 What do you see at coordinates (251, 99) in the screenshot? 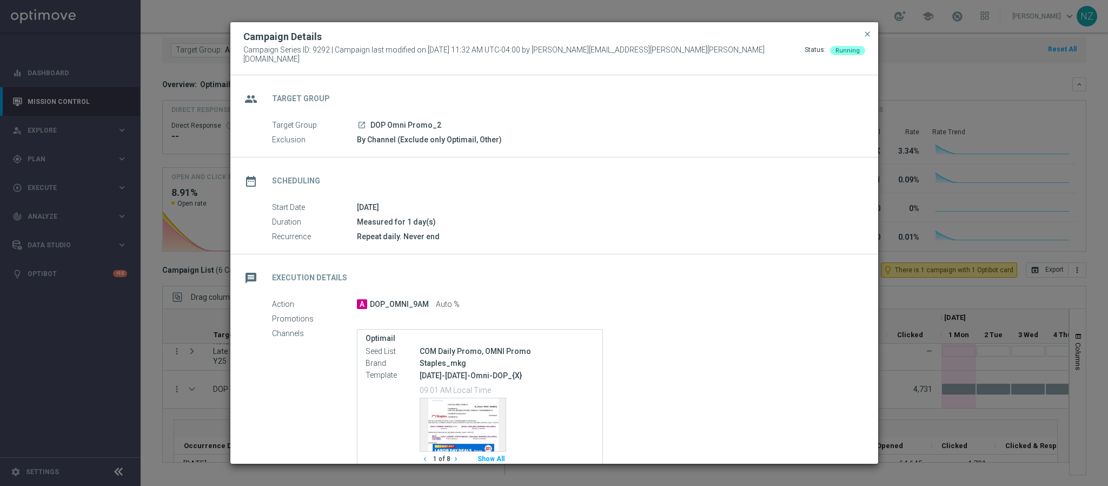
I see `i: group` at bounding box center [251, 99].